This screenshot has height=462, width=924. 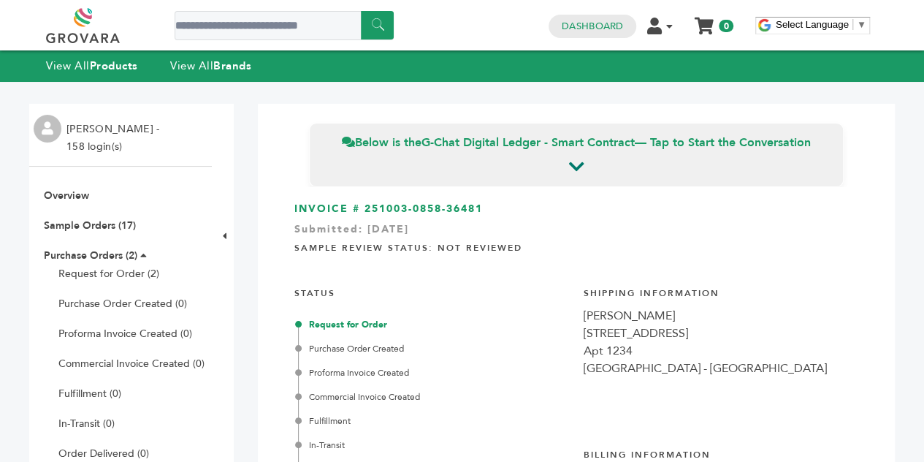 I want to click on a: Dashboard, so click(x=592, y=26).